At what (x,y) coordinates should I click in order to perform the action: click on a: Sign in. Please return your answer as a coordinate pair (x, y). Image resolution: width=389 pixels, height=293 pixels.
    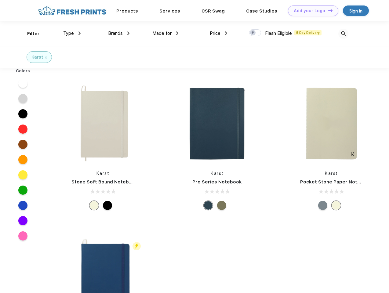
    Looking at the image, I should click on (356, 11).